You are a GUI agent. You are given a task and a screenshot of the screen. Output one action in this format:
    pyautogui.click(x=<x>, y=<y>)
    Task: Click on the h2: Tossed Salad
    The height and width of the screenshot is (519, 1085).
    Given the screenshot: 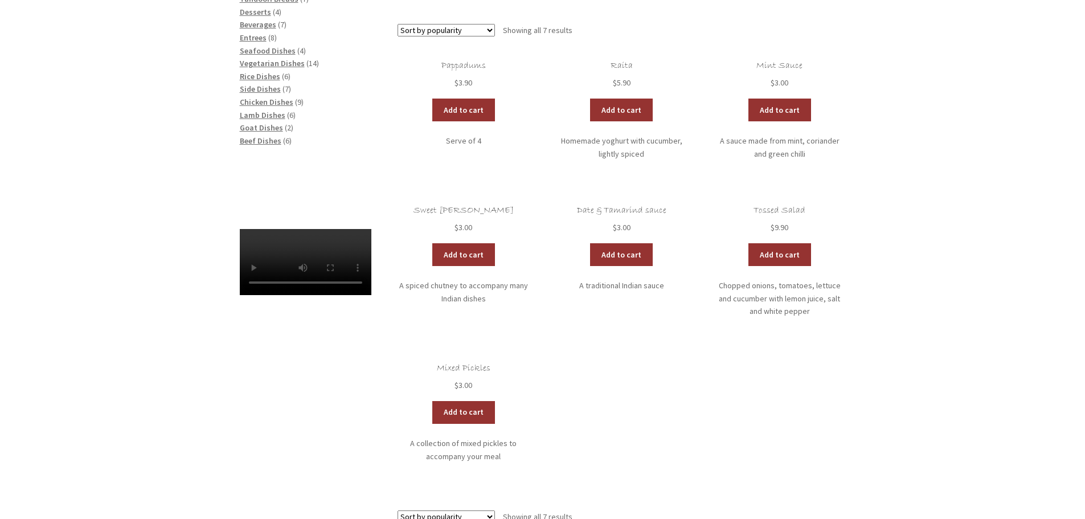 What is the action you would take?
    pyautogui.click(x=779, y=210)
    